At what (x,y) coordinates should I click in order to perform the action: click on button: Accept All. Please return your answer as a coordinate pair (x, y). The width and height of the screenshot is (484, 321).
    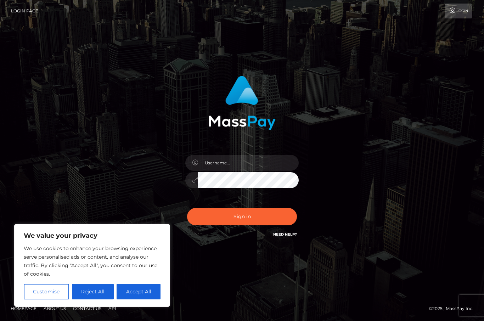
    Looking at the image, I should click on (139, 292).